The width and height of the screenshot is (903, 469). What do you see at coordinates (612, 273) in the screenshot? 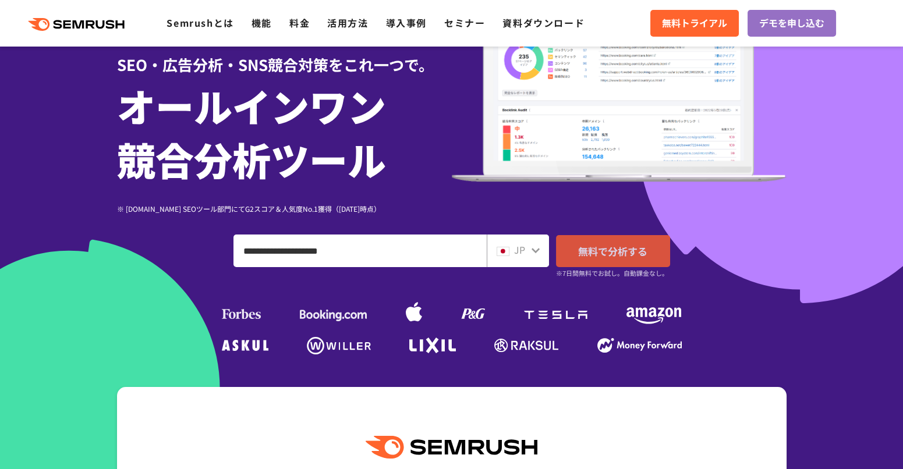
I see `small: ※7日間無料でお試し。自動課金なし。` at bounding box center [612, 273].